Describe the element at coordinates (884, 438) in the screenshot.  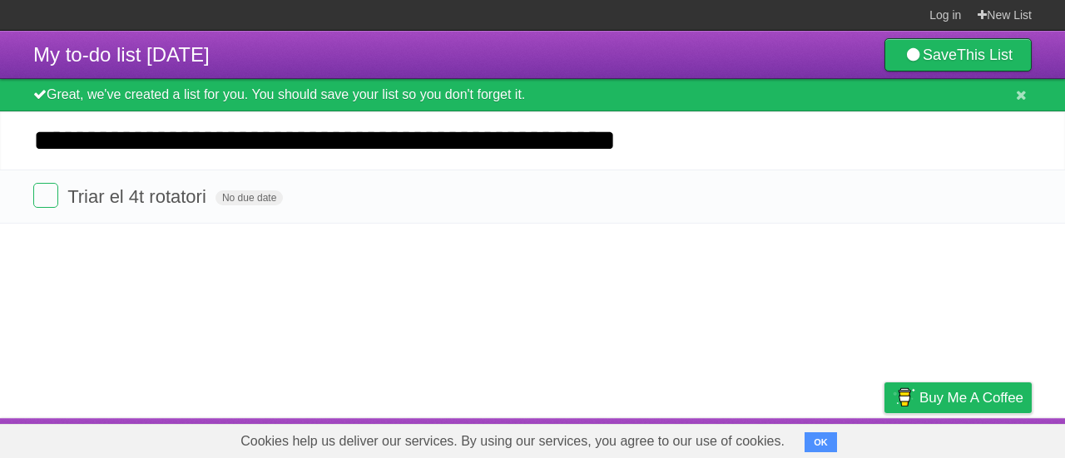
I see `a: Privacy` at that location.